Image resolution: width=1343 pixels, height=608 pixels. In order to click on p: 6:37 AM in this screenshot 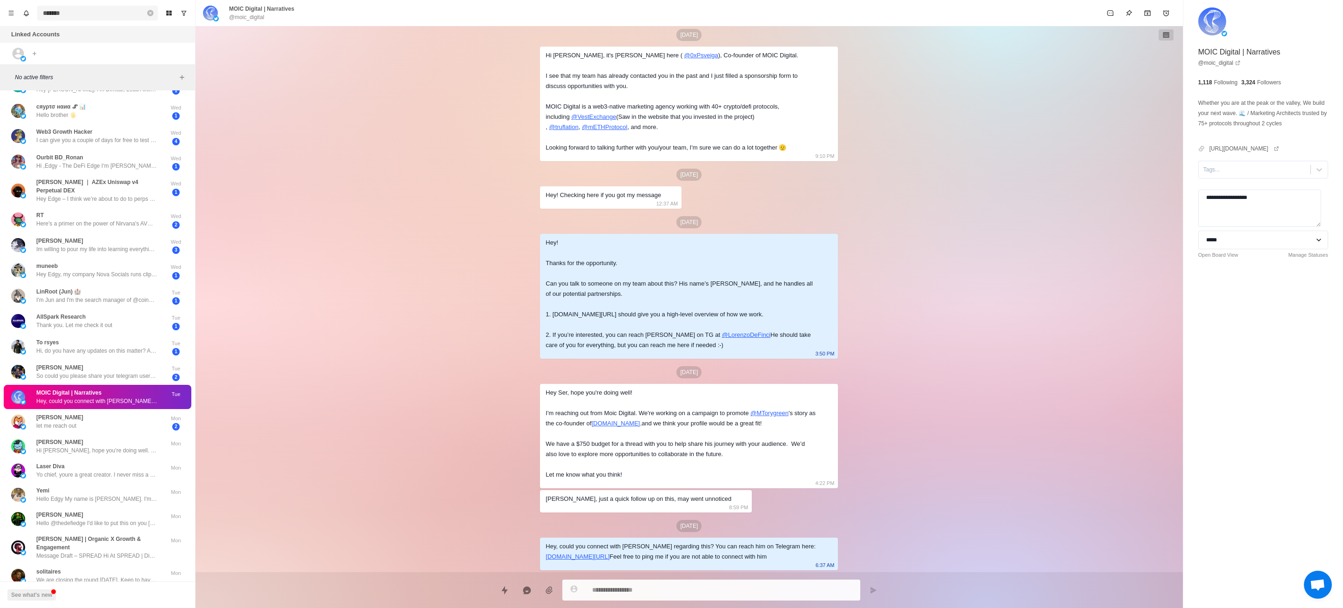, I will do `click(825, 565)`.